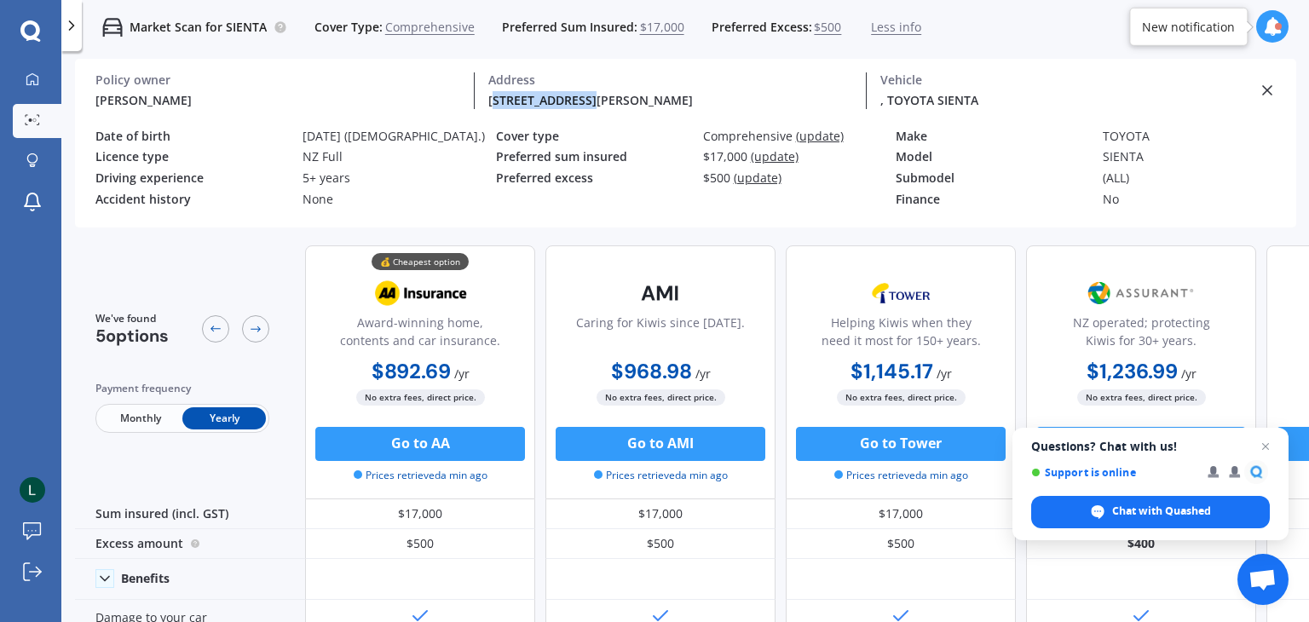  I want to click on div: Preferred excess, so click(592, 178).